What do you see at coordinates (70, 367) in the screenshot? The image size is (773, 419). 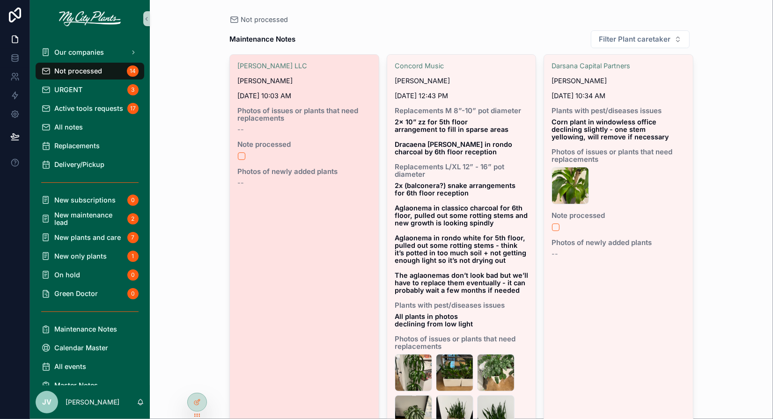 I see `span: All events` at bounding box center [70, 367].